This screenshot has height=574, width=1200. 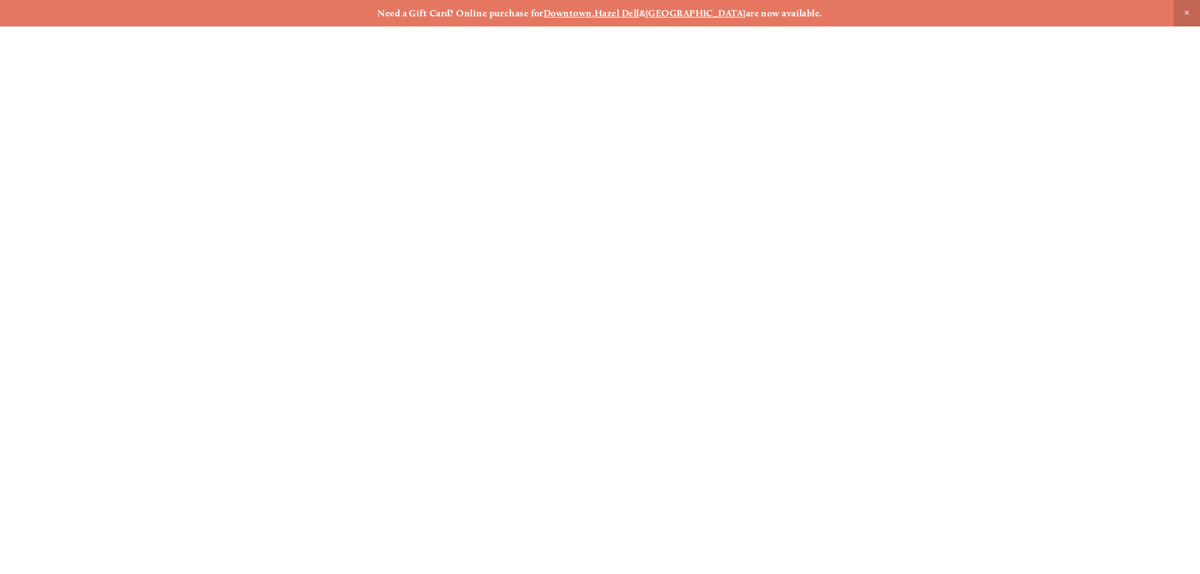 What do you see at coordinates (617, 13) in the screenshot?
I see `strong: Hazel Dell` at bounding box center [617, 13].